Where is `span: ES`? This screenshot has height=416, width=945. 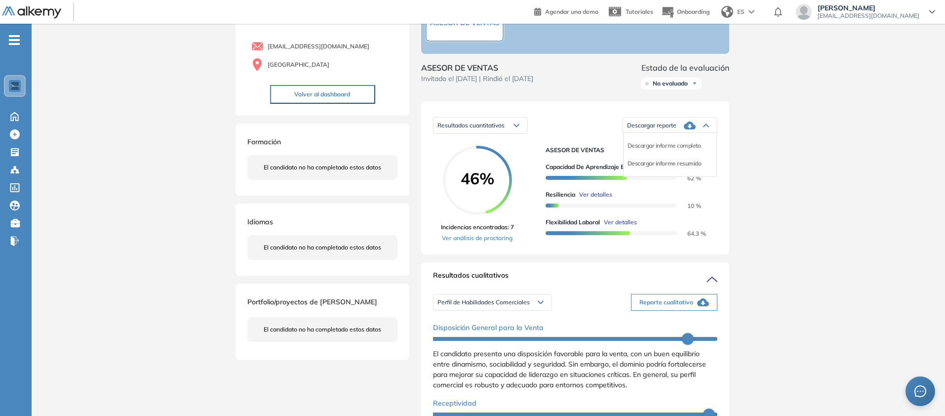
span: ES is located at coordinates (741, 12).